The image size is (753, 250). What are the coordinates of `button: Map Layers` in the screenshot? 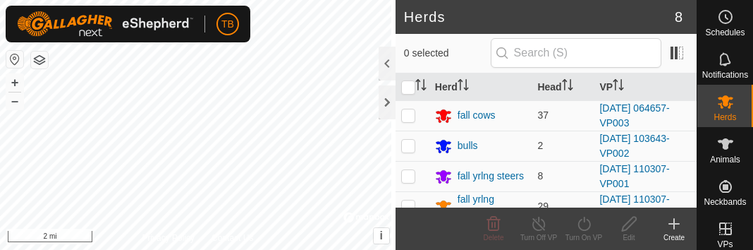 It's located at (39, 60).